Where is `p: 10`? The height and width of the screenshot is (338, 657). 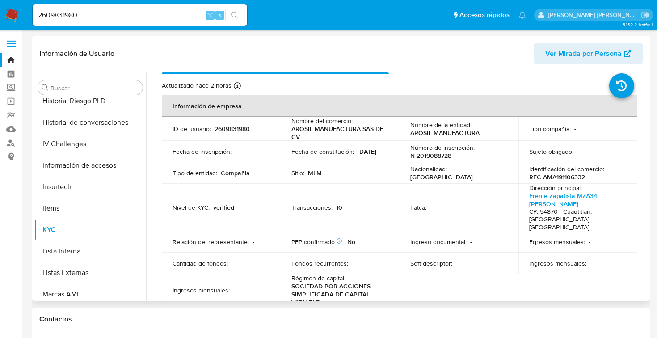 p: 10 is located at coordinates (339, 207).